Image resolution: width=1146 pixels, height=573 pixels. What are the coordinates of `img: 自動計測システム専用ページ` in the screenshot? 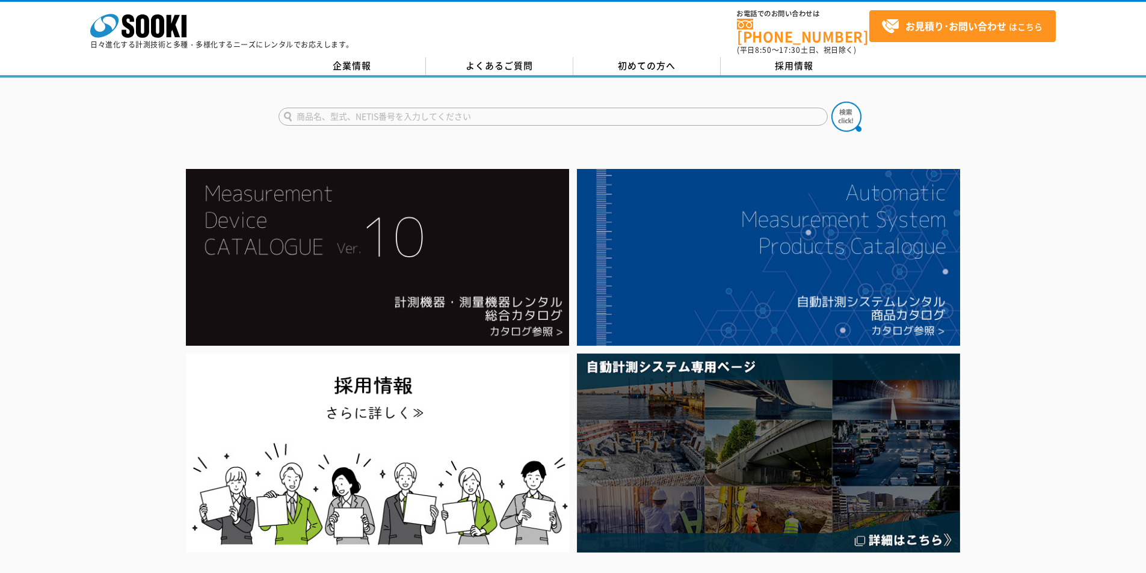 It's located at (768, 453).